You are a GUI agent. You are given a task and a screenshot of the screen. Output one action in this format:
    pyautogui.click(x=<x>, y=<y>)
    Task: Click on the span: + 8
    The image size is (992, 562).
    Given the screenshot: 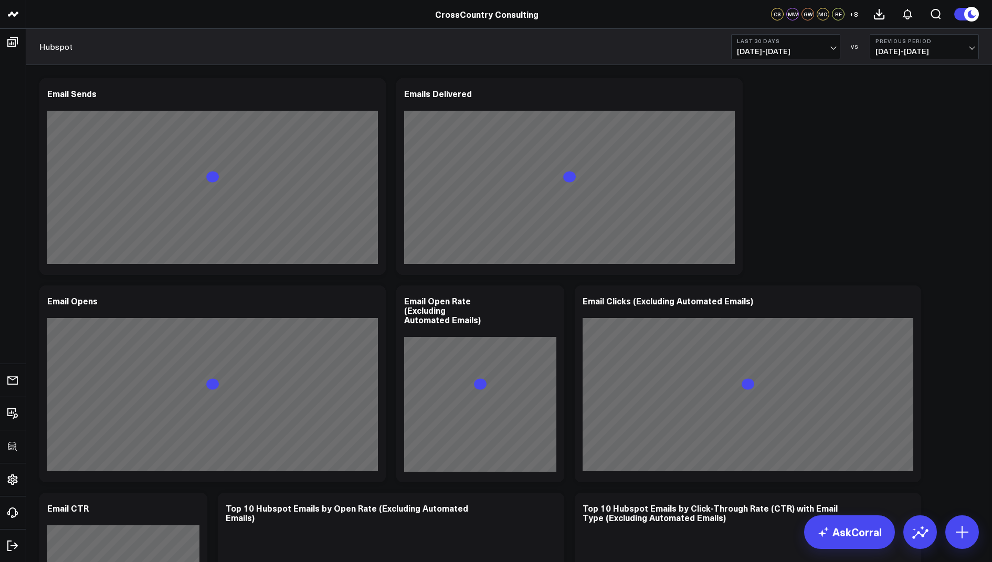 What is the action you would take?
    pyautogui.click(x=854, y=14)
    